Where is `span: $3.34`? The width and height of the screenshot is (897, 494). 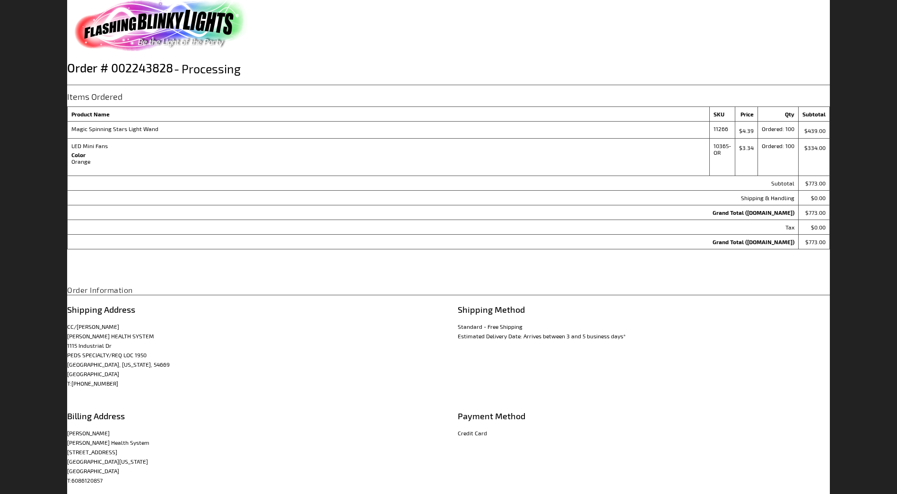 span: $3.34 is located at coordinates (746, 148).